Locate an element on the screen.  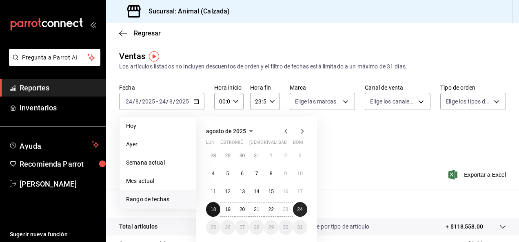
button: 19 de agosto de 2025 is located at coordinates (227, 210).